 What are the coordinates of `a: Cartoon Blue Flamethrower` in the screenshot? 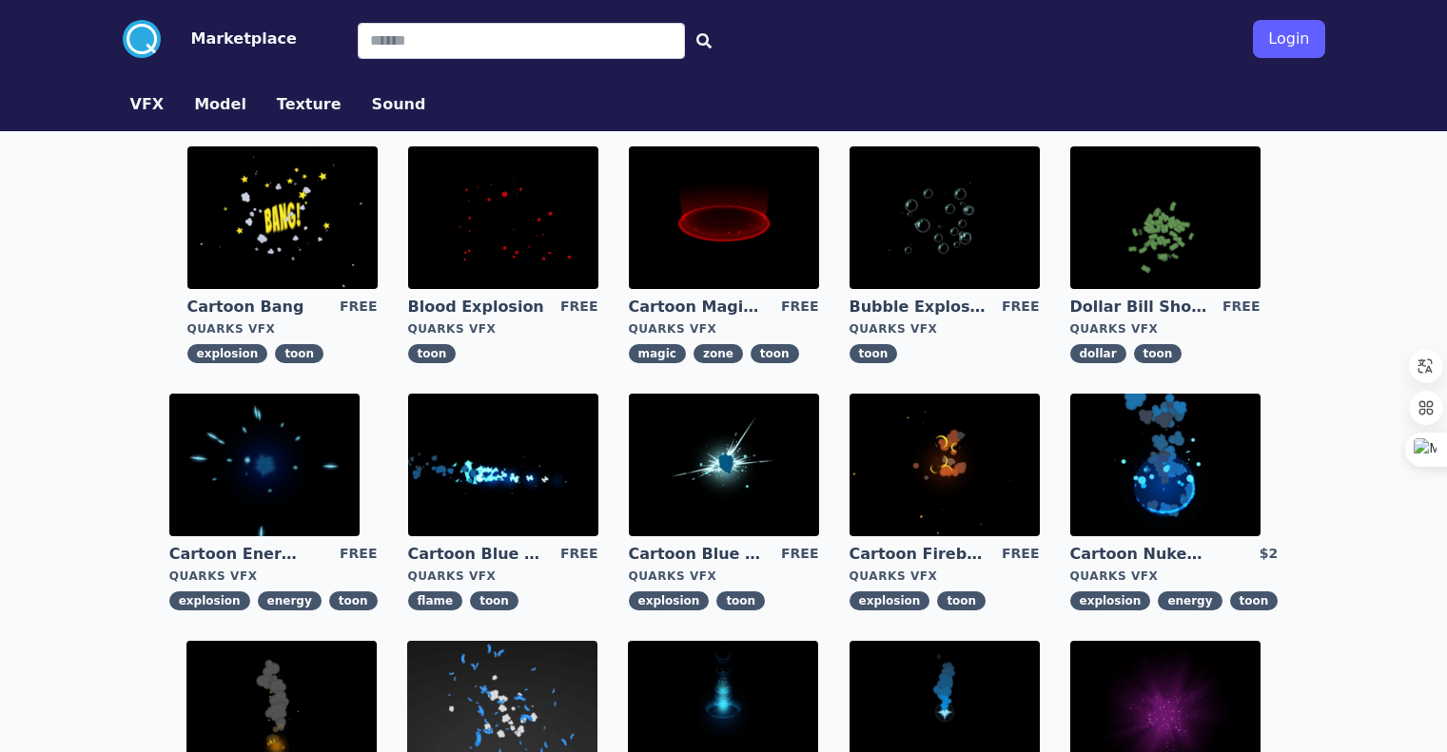 It's located at (476, 554).